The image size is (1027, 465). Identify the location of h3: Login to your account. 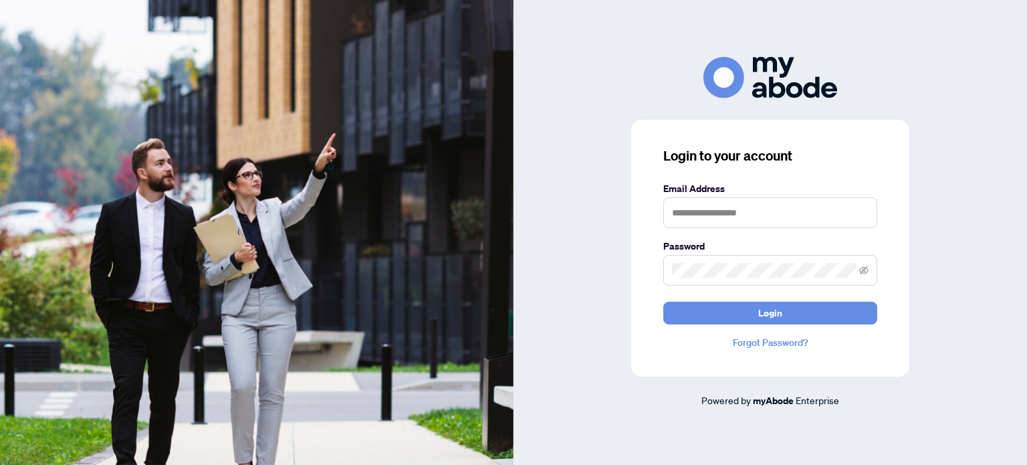
(770, 156).